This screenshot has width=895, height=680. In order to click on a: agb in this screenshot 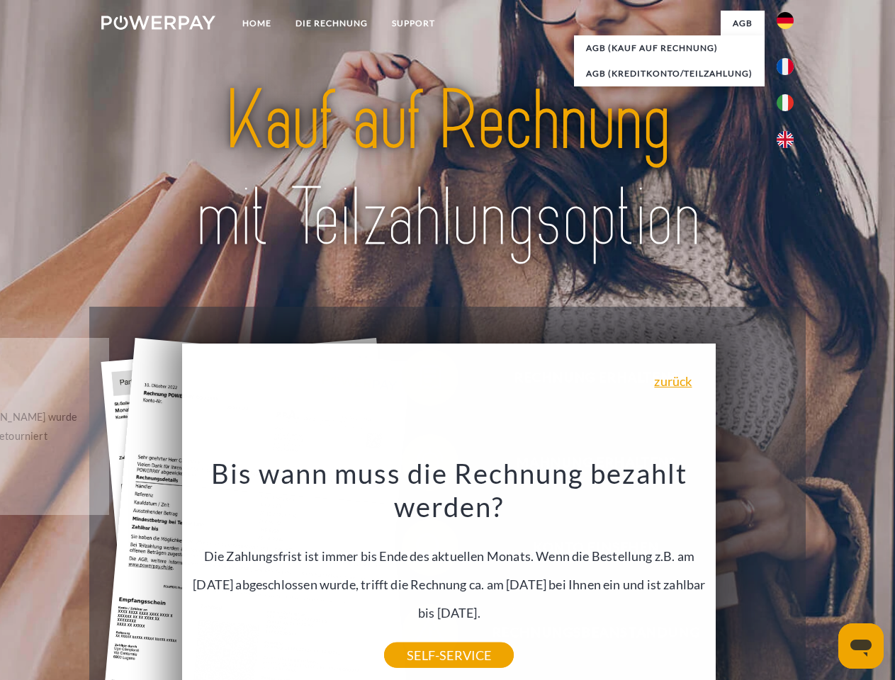, I will do `click(743, 23)`.